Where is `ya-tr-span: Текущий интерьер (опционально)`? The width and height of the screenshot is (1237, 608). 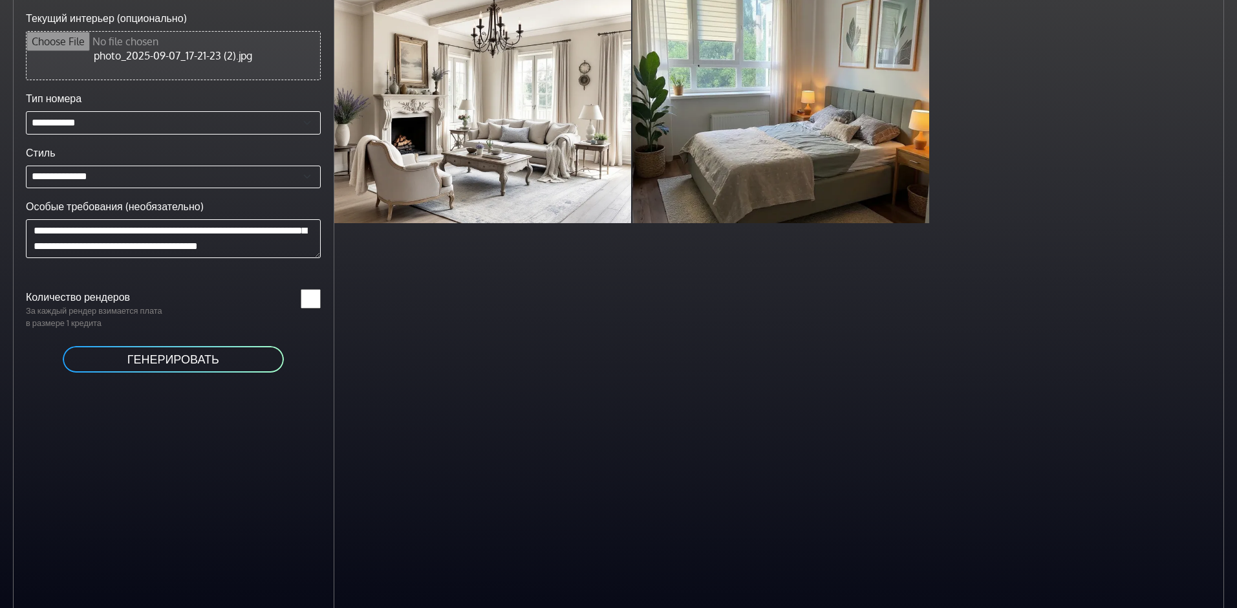 ya-tr-span: Текущий интерьер (опционально) is located at coordinates (106, 18).